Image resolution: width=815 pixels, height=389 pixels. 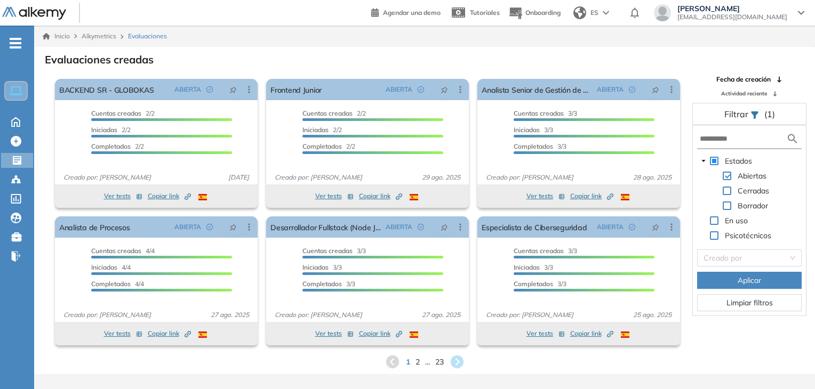 I want to click on a: Frontend Junior, so click(x=296, y=90).